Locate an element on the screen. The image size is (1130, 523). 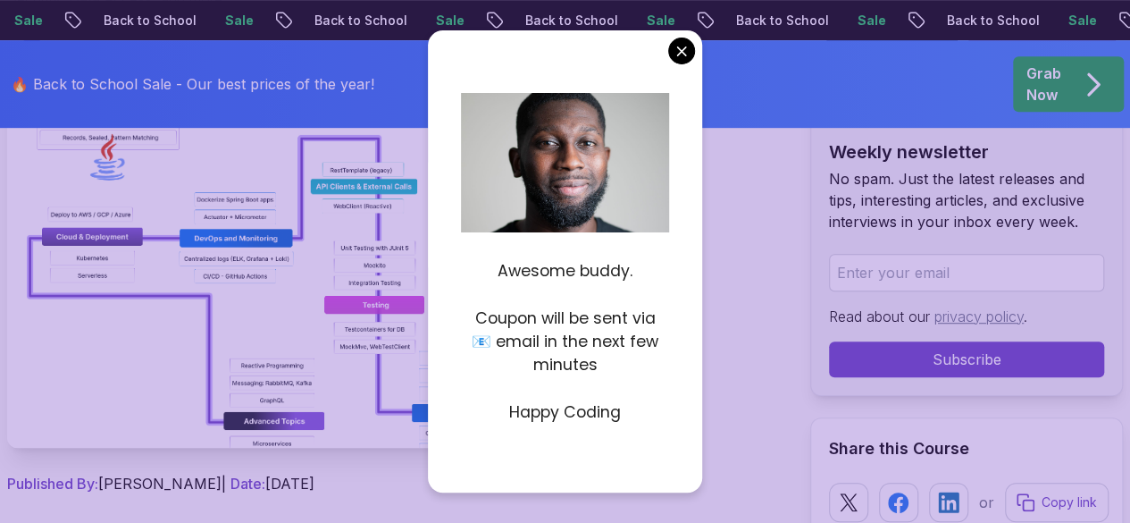
p: Grab Now is located at coordinates (1044, 84).